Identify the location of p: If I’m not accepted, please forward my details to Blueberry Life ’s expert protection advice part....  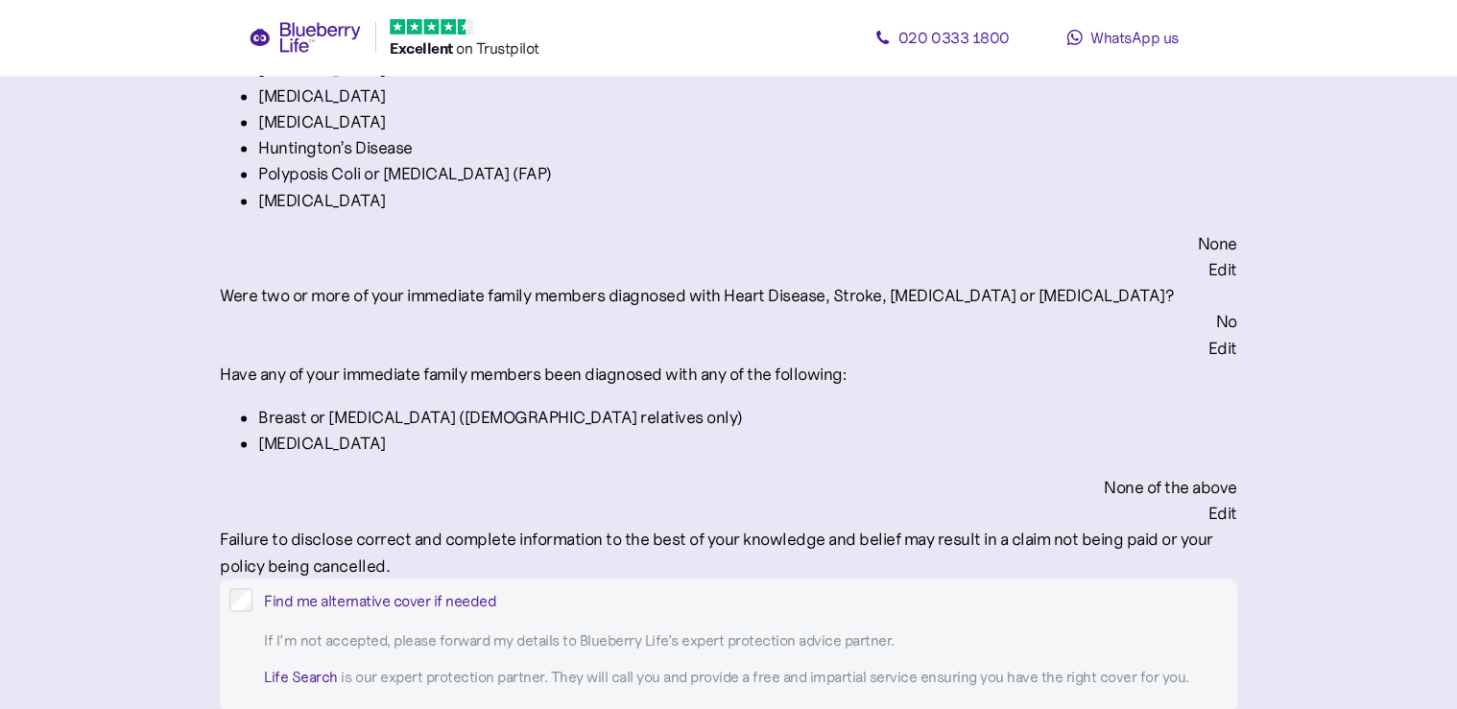
(745, 640).